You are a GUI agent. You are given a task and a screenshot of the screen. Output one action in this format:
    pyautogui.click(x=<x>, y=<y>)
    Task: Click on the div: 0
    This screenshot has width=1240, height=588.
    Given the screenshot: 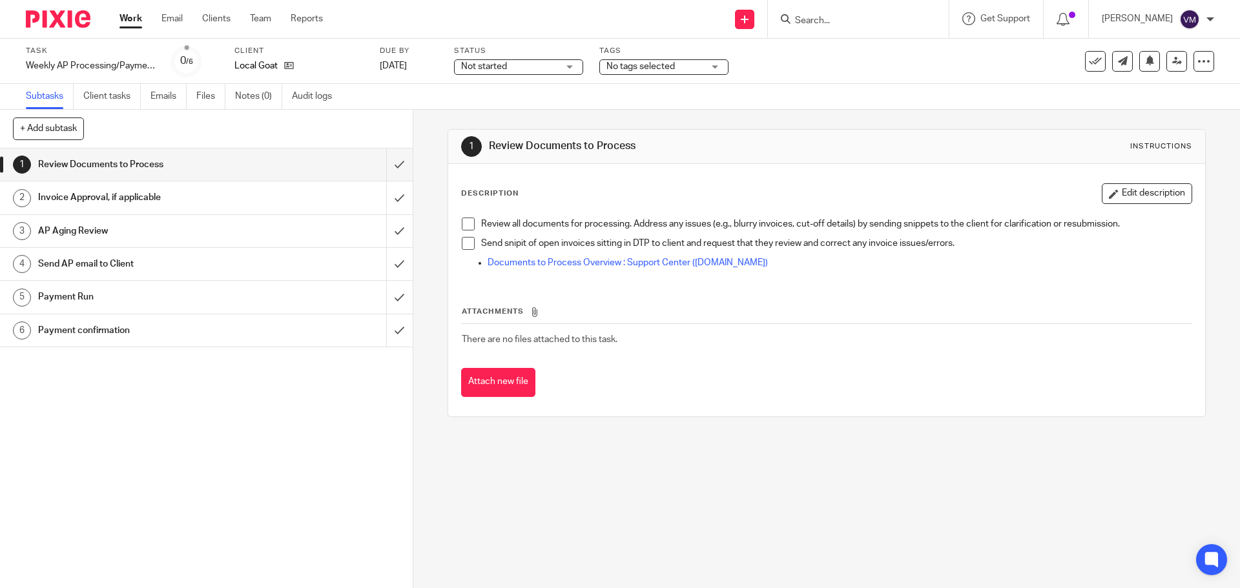 What is the action you would take?
    pyautogui.click(x=187, y=61)
    